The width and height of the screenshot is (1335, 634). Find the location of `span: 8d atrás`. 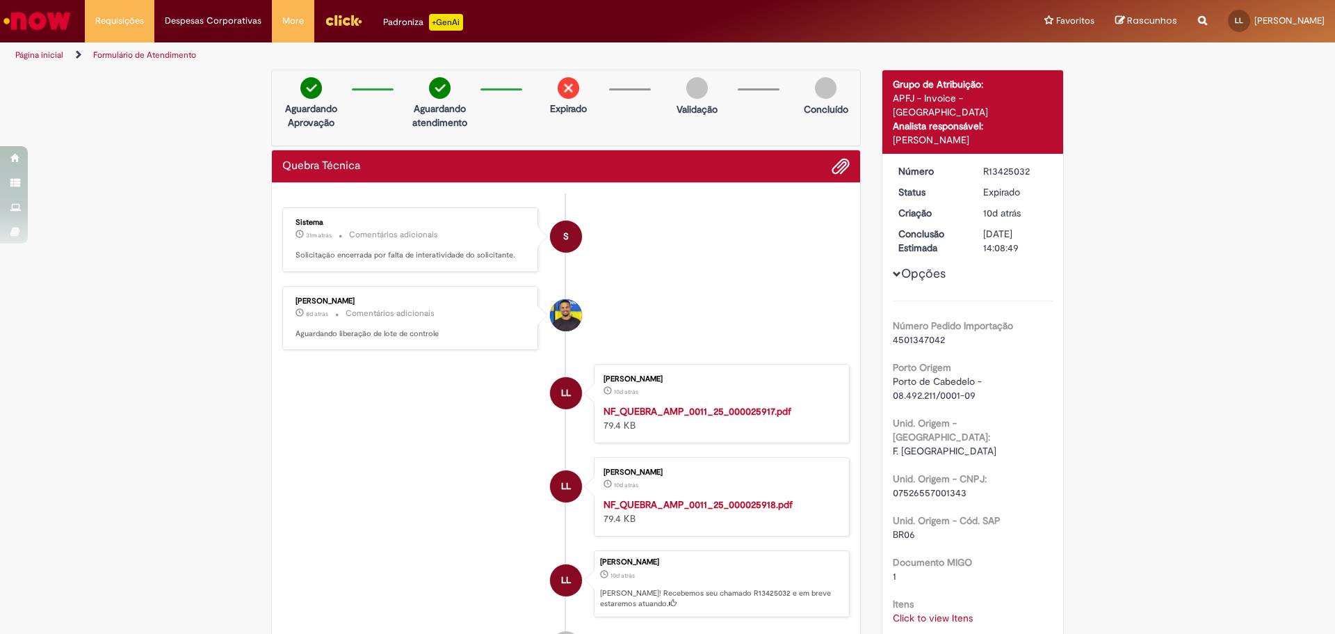

span: 8d atrás is located at coordinates (317, 314).